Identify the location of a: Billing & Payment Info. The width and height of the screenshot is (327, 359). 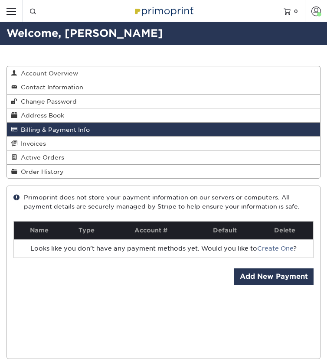
(164, 130).